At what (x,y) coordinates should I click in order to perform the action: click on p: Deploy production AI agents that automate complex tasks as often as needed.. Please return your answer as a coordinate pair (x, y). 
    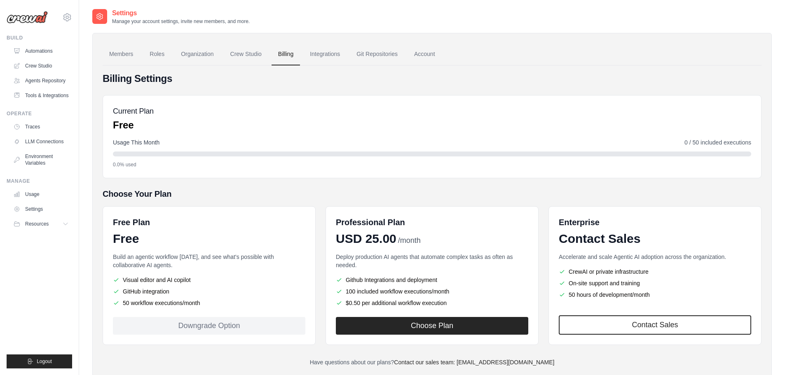
    Looking at the image, I should click on (432, 261).